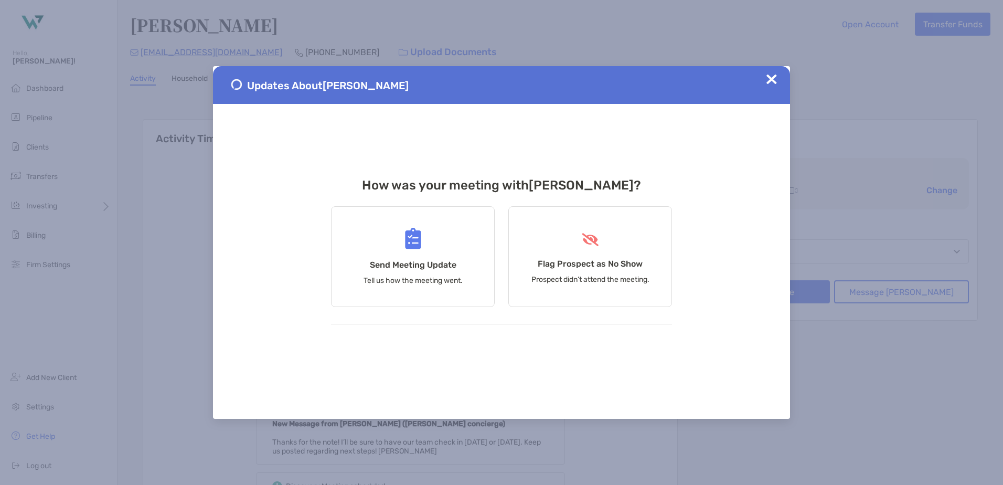 This screenshot has width=1003, height=485. Describe the element at coordinates (413, 264) in the screenshot. I see `h4: Send Meeting Update` at that location.